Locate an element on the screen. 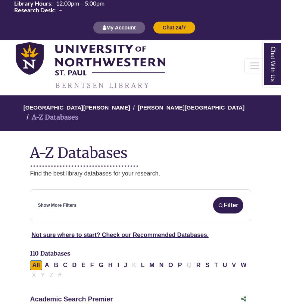  button: Filter is located at coordinates (228, 205).